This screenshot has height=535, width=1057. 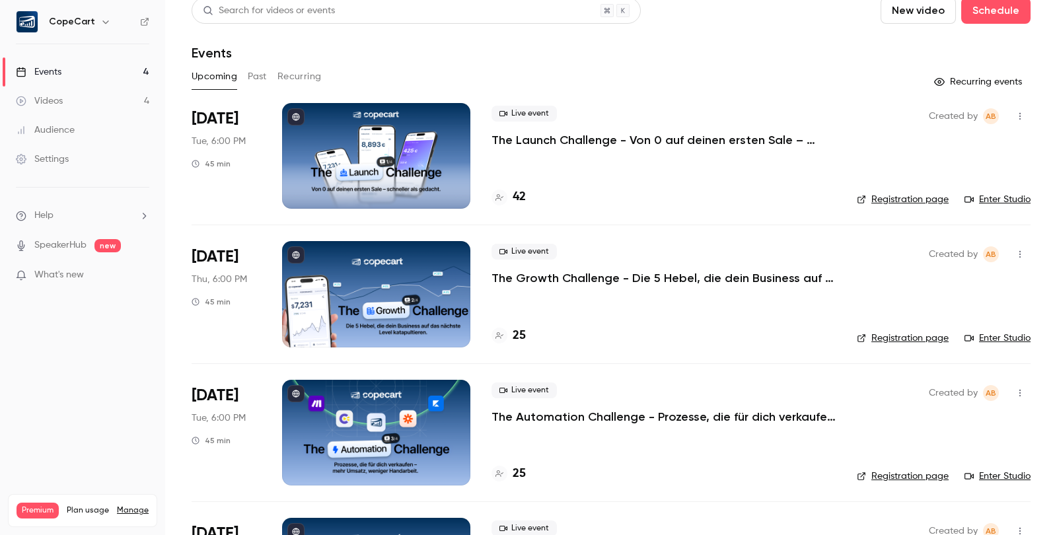 What do you see at coordinates (663, 278) in the screenshot?
I see `p: The Growth Challenge - Die 5 Hebel, die dein Business auf das nächste Level katapultieren` at bounding box center [663, 278].